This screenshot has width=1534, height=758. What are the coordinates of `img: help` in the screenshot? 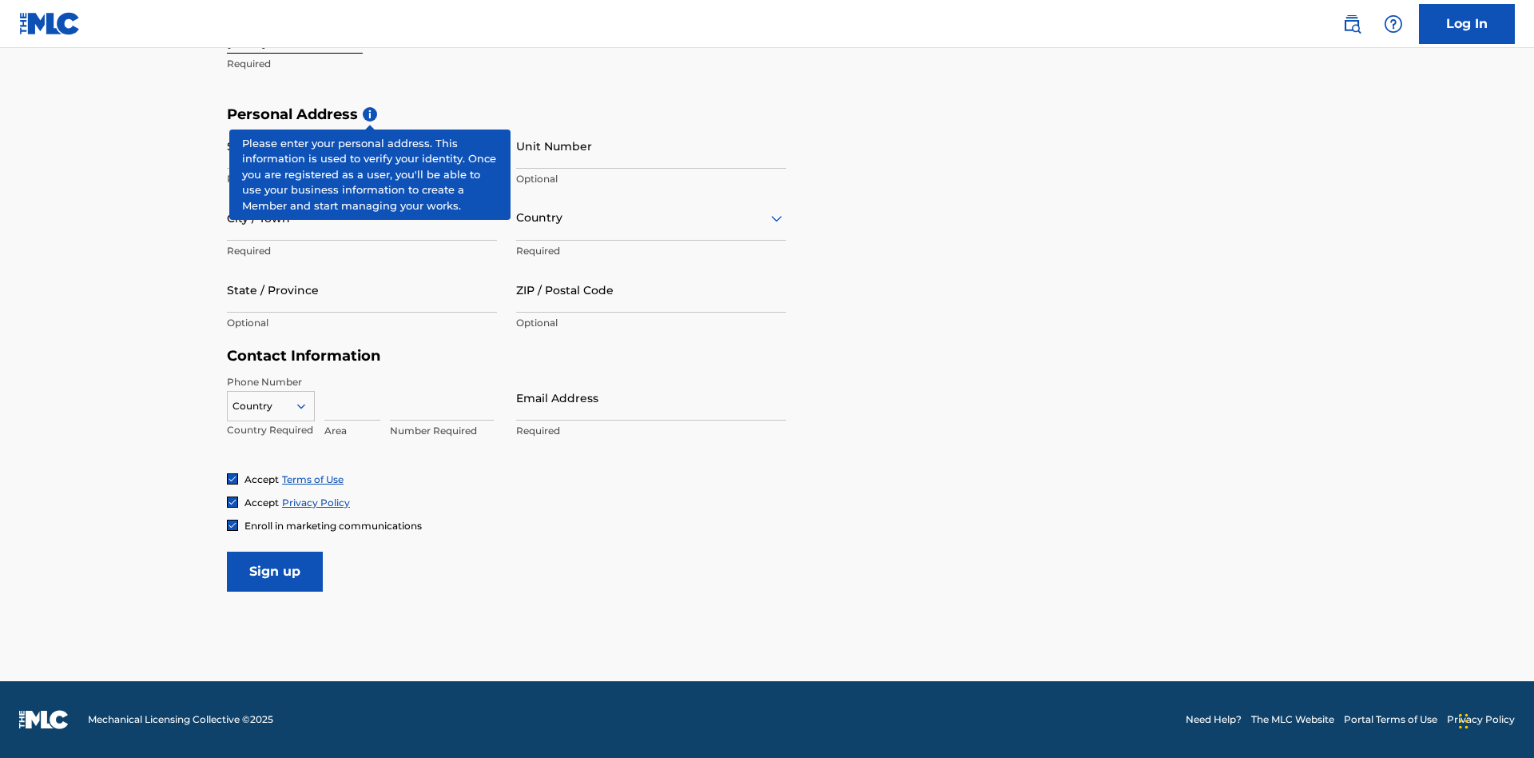 It's located at (1394, 24).